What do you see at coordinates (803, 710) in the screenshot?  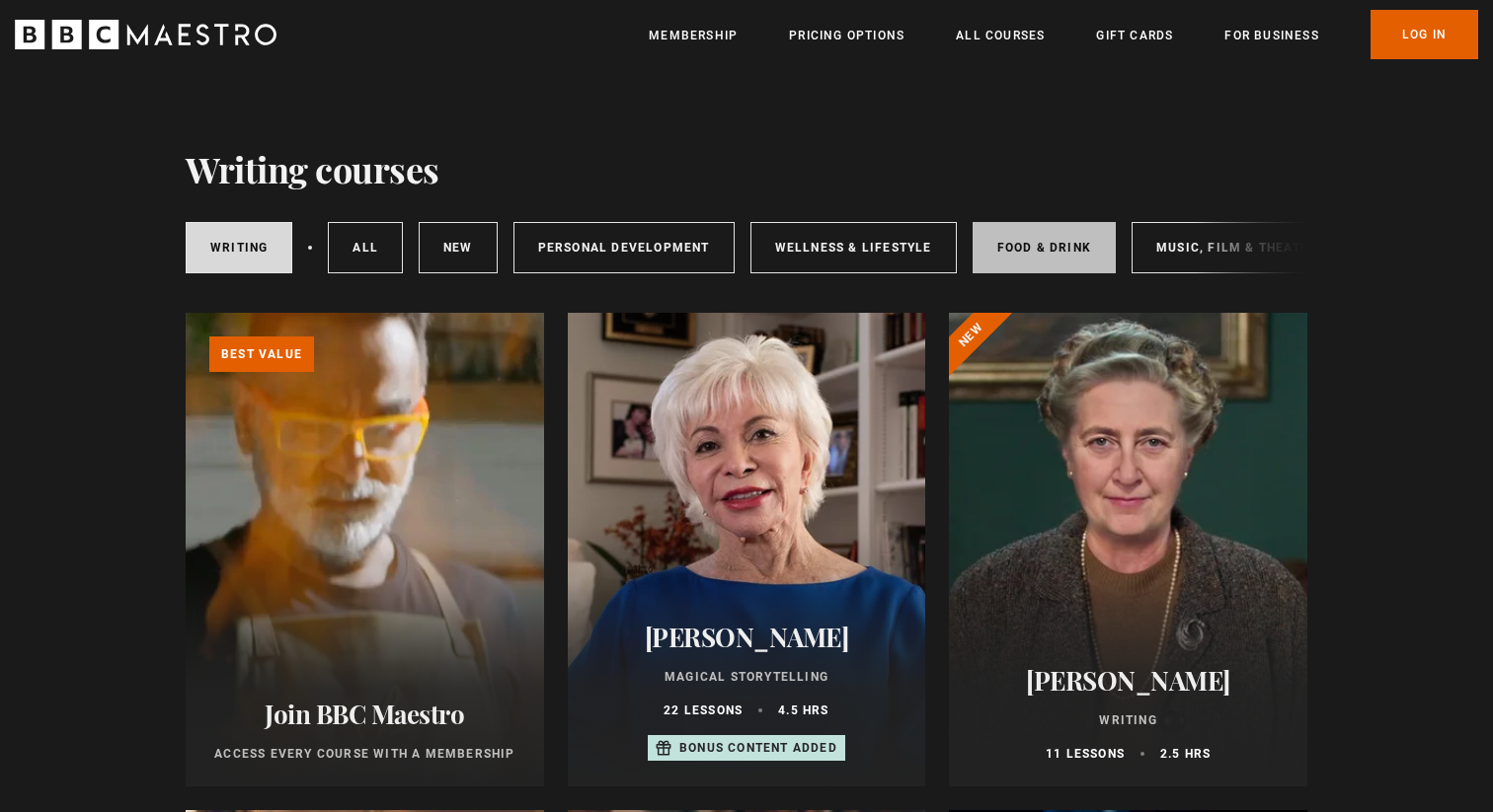 I see `p: 4.5 hrs` at bounding box center [803, 710].